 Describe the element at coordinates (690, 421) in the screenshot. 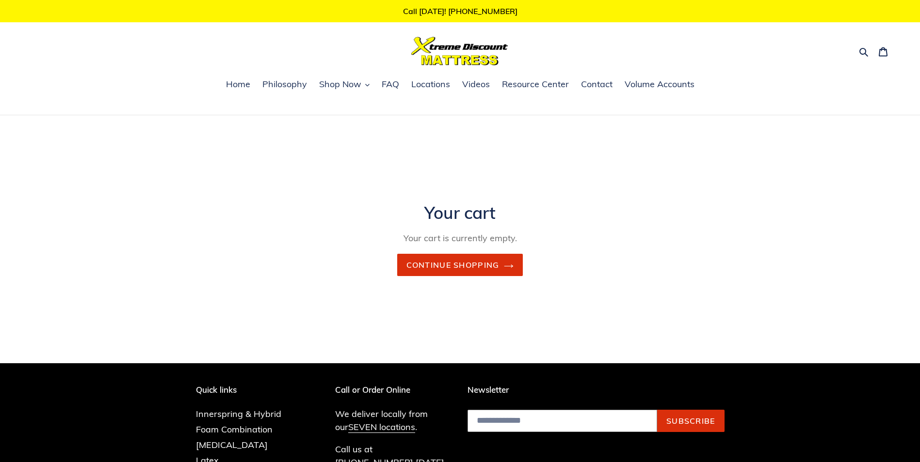

I see `span: Subscribe` at that location.